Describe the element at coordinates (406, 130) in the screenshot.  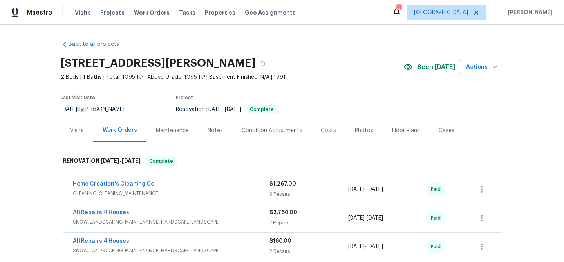
I see `div: Floor Plans` at that location.